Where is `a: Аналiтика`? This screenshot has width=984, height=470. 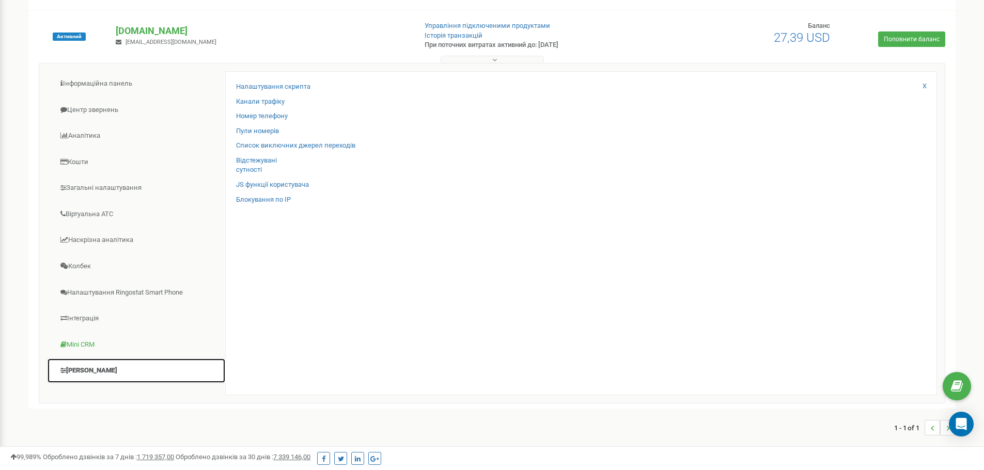
a: Аналiтика is located at coordinates (136, 136).